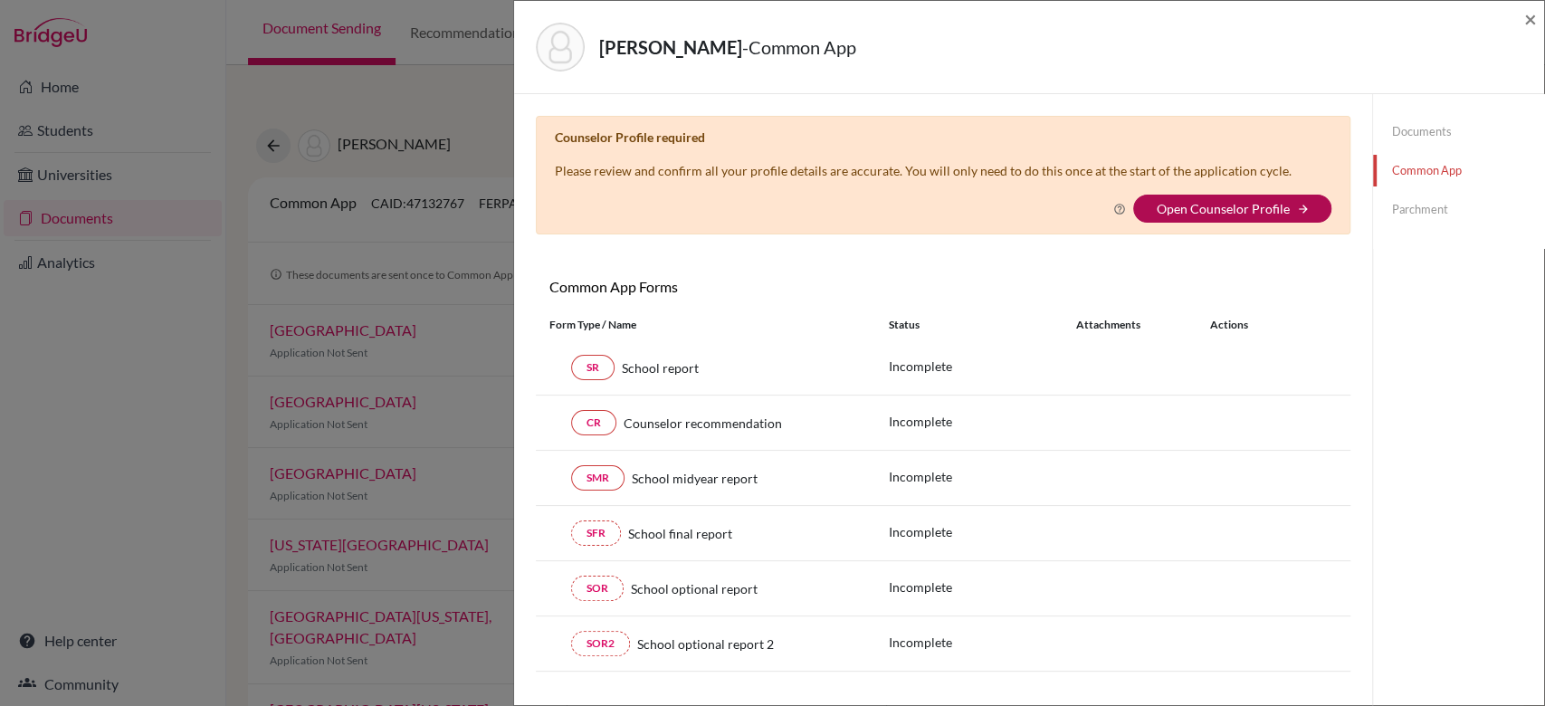 Image resolution: width=1545 pixels, height=706 pixels. I want to click on i: arrow_forward, so click(1302, 209).